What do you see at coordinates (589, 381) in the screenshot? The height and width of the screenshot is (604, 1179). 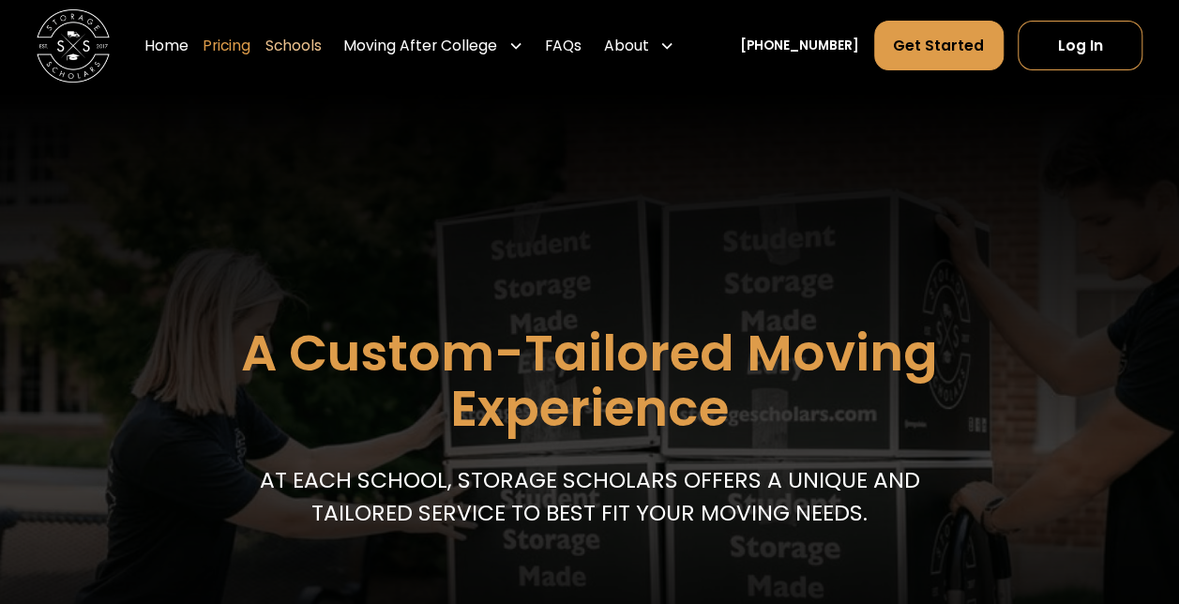 I see `h1: A Custom-Tailored Moving Experience` at bounding box center [589, 381].